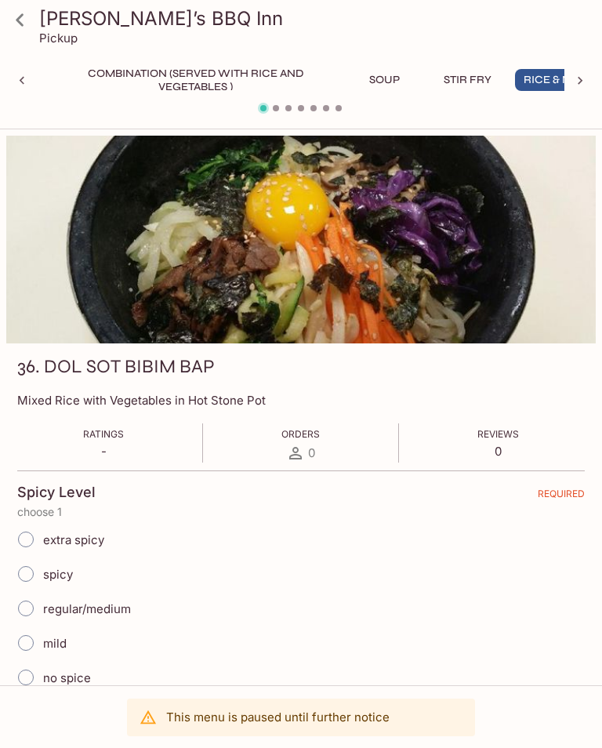 The image size is (602, 748). Describe the element at coordinates (498, 451) in the screenshot. I see `p: 0` at that location.